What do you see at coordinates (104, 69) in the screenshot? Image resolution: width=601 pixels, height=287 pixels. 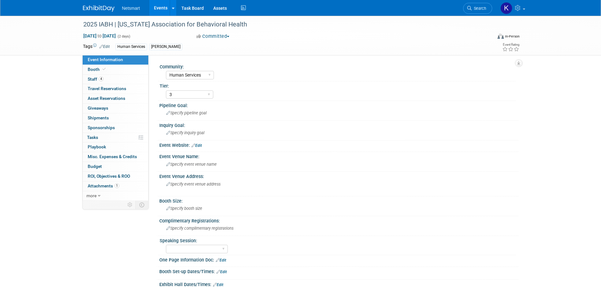 I see `i: Booth reservation complete` at bounding box center [104, 69].